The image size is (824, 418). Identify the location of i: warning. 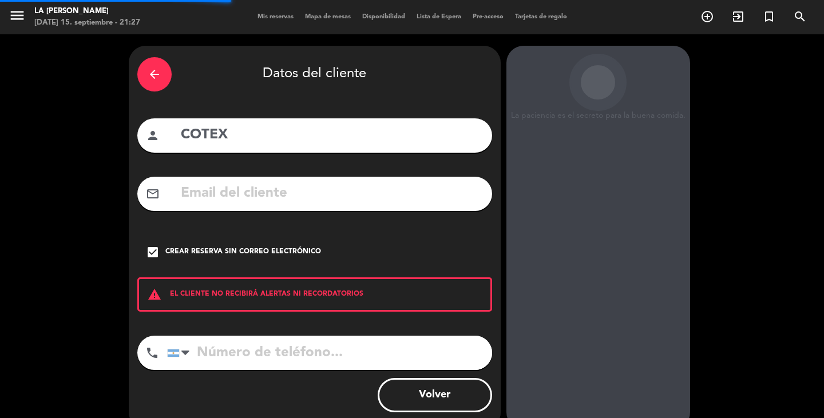
(154, 295).